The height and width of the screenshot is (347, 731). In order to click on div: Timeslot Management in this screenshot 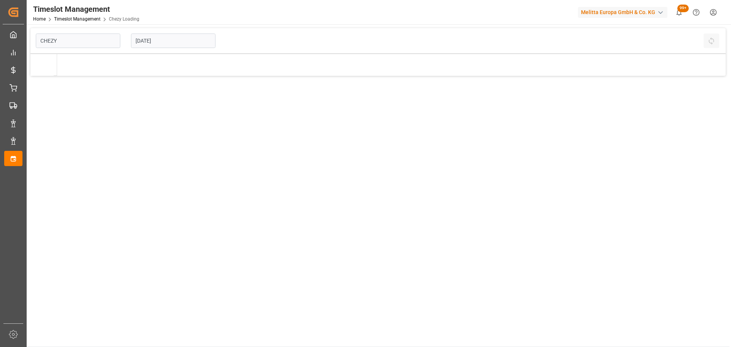, I will do `click(86, 9)`.